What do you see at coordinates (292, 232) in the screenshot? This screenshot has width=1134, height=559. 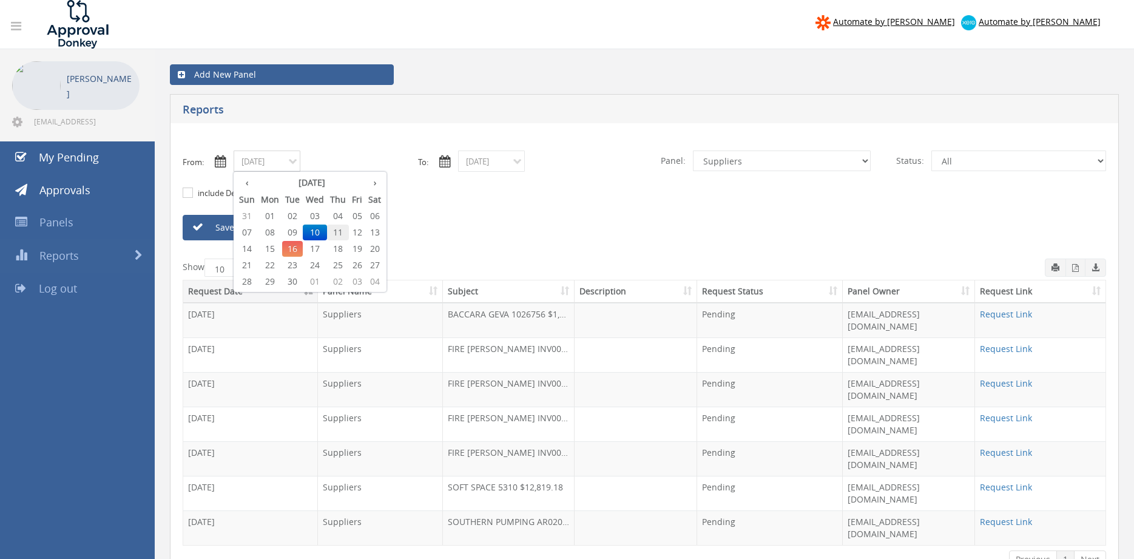 I see `span: 09` at bounding box center [292, 232].